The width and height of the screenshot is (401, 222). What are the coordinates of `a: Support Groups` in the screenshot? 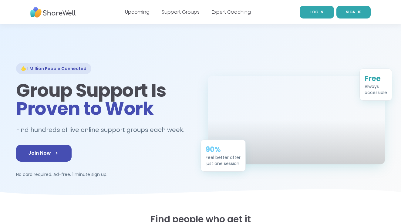 It's located at (181, 12).